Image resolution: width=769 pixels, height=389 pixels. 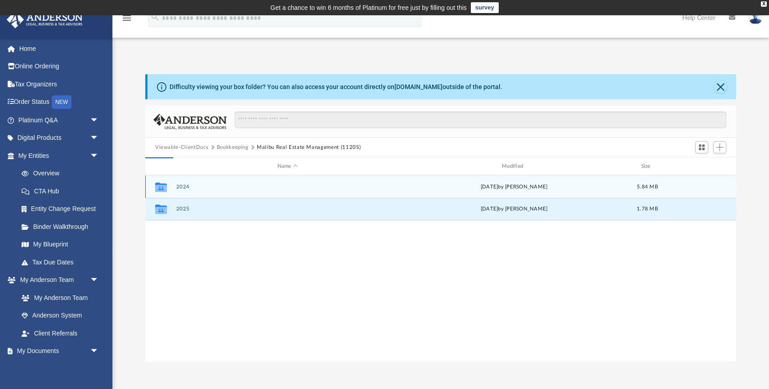 I want to click on i: menu, so click(x=127, y=18).